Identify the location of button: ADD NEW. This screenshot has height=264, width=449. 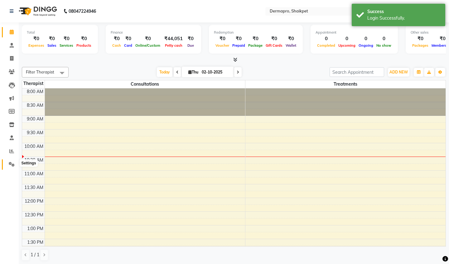
(398, 72).